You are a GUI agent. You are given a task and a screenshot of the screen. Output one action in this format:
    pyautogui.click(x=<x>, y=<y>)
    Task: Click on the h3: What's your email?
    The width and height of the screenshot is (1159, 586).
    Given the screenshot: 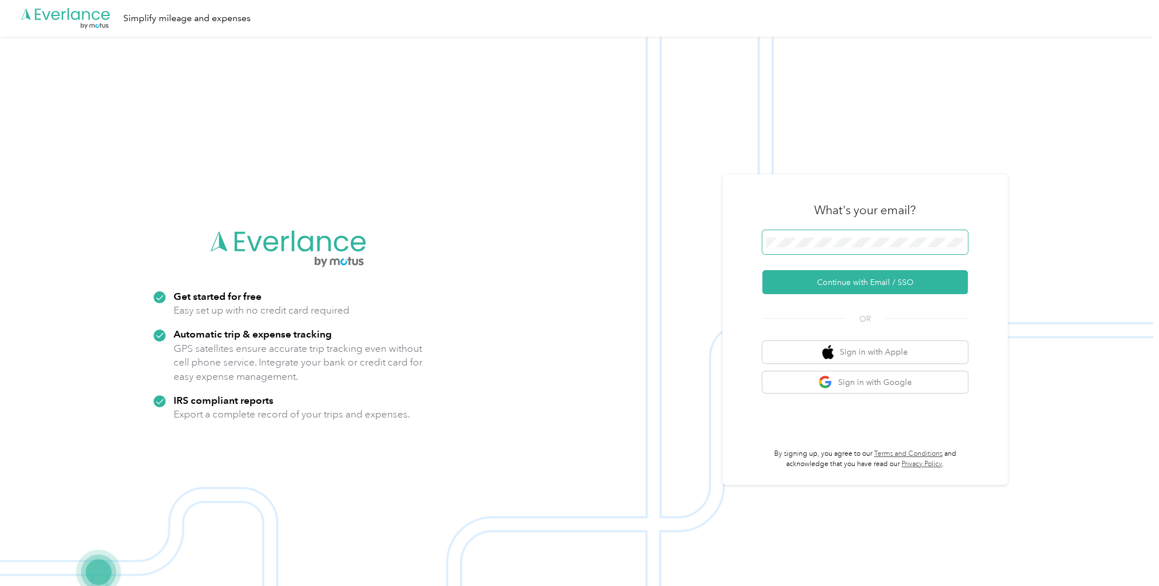 What is the action you would take?
    pyautogui.click(x=865, y=210)
    